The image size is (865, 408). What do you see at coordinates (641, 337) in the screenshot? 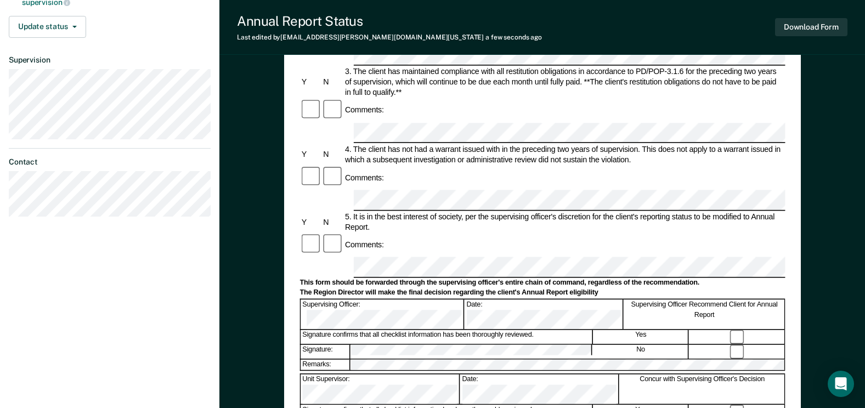
I see `div: Yes` at bounding box center [641, 337].